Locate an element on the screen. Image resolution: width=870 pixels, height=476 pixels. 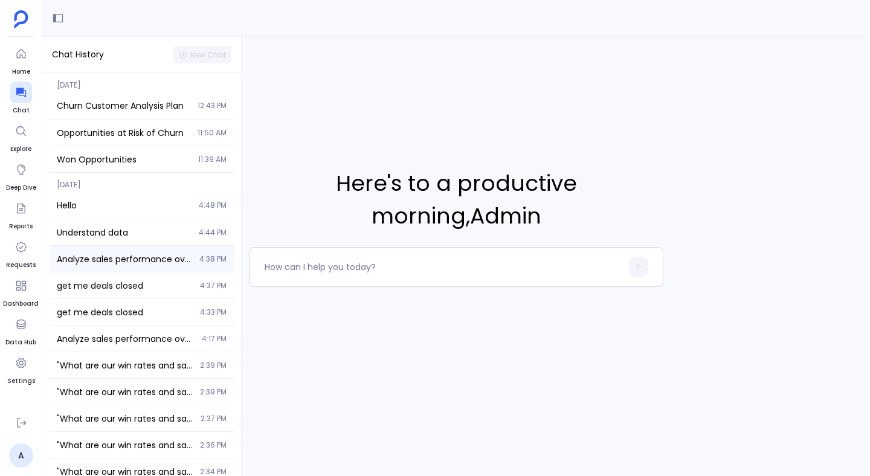
a: Deep Dive is located at coordinates (21, 176).